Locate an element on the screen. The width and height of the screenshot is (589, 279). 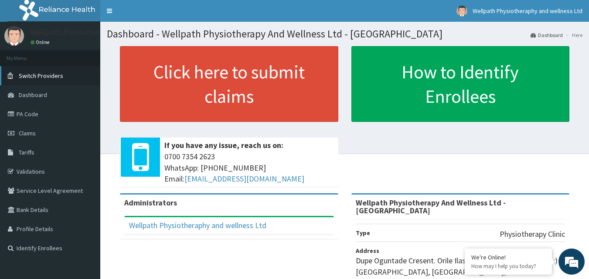
span: Dashboard is located at coordinates (33, 95).